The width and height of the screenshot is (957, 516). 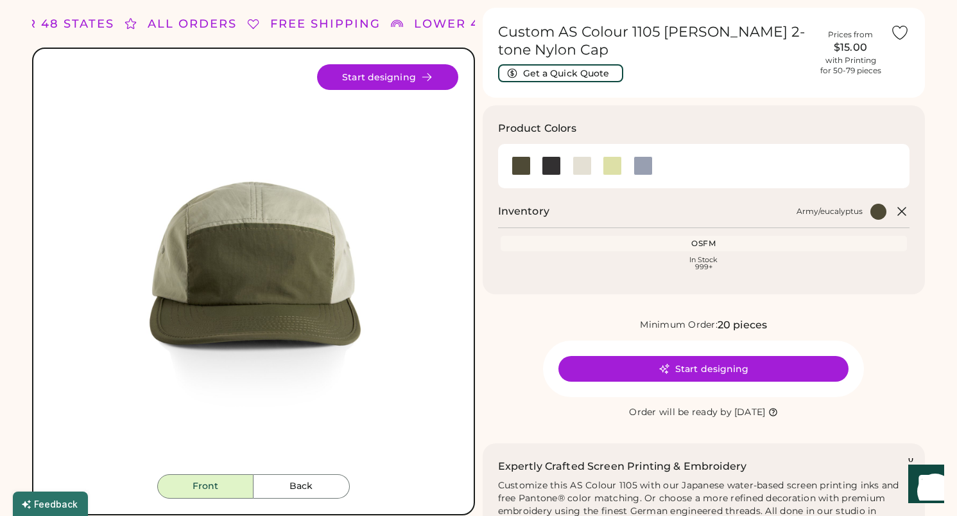 I want to click on div: Order will be ready by, so click(x=681, y=412).